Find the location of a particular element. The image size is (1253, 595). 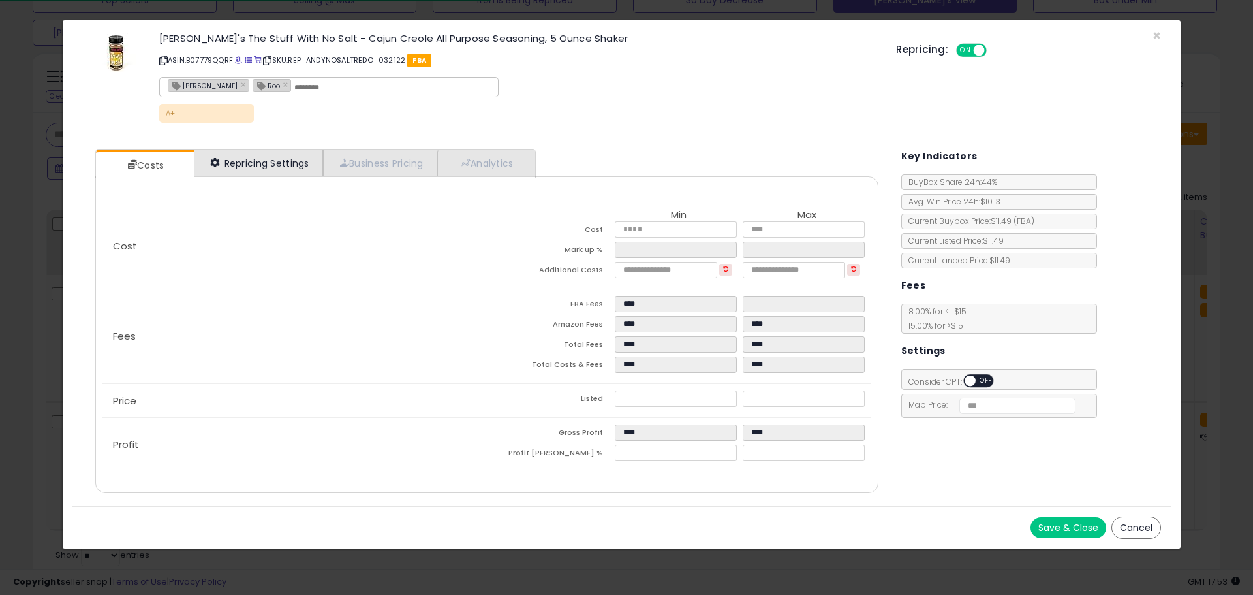

td: Cost is located at coordinates (551, 231).